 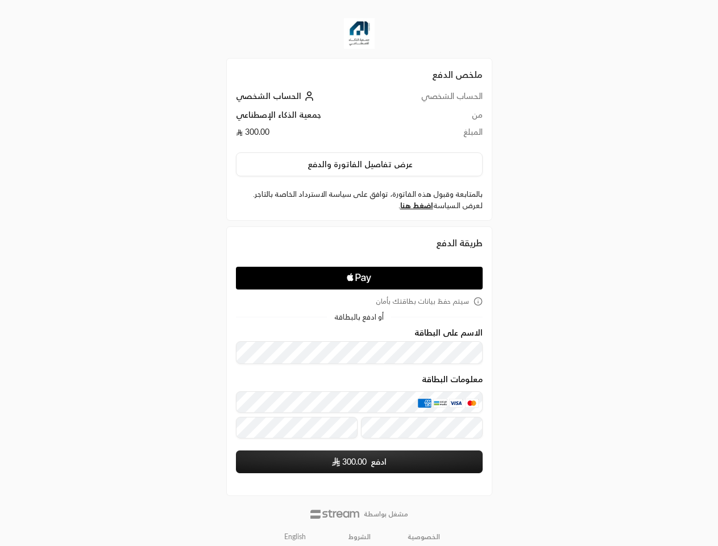 I want to click on span: أو ادفع بالبطاقة, so click(x=359, y=317).